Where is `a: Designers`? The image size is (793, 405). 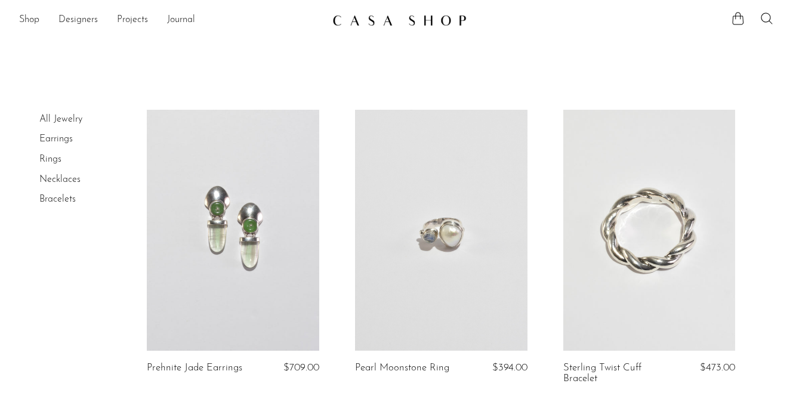 a: Designers is located at coordinates (78, 20).